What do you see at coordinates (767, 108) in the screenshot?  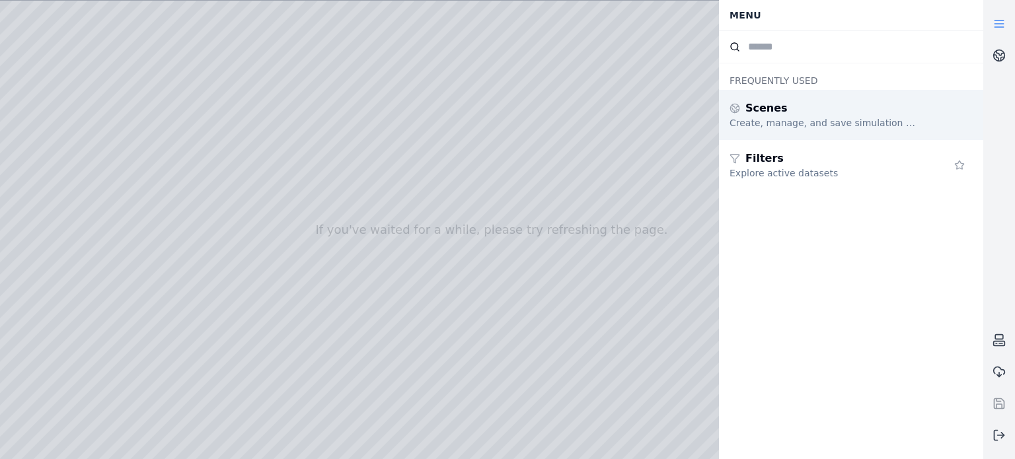 I see `span: Scenes` at bounding box center [767, 108].